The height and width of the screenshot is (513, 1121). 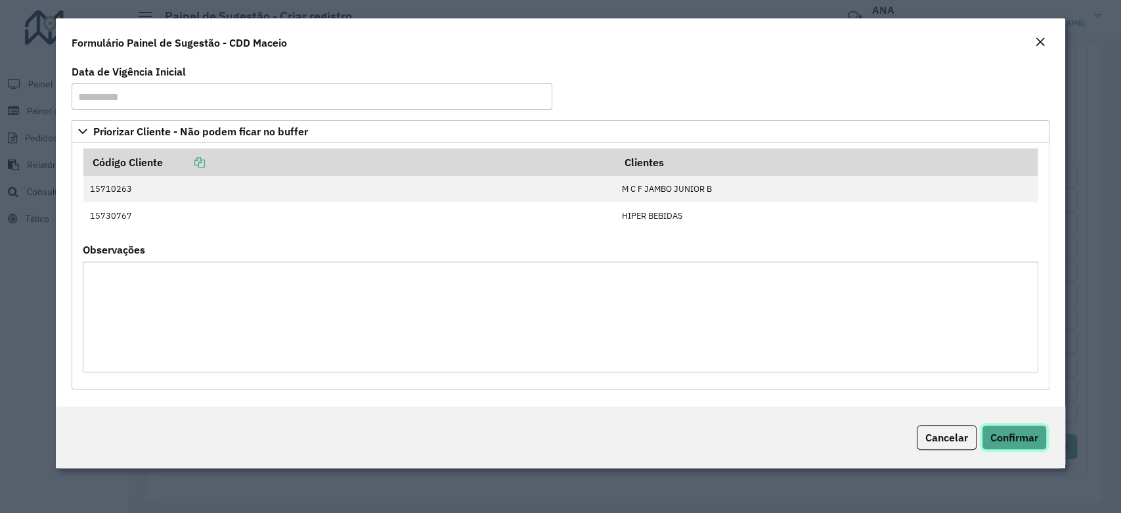 I want to click on td: 15730767, so click(x=349, y=215).